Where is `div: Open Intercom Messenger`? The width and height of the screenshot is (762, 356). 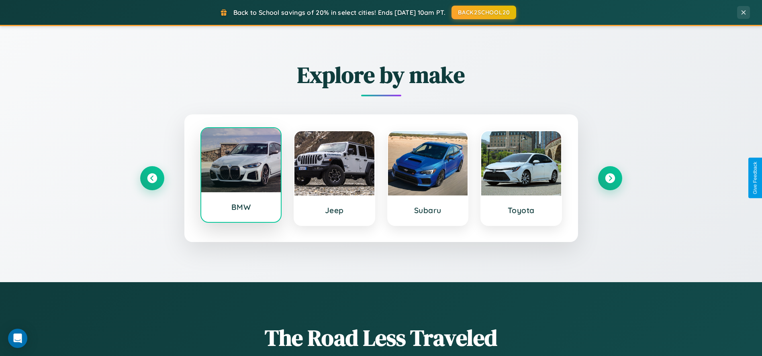 div: Open Intercom Messenger is located at coordinates (18, 339).